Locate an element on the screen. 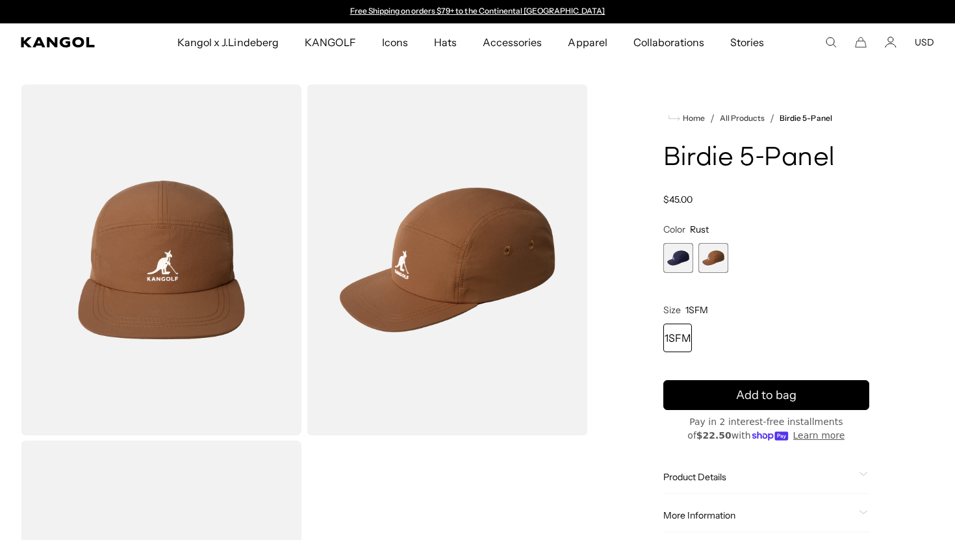  span: Icons is located at coordinates (395, 42).